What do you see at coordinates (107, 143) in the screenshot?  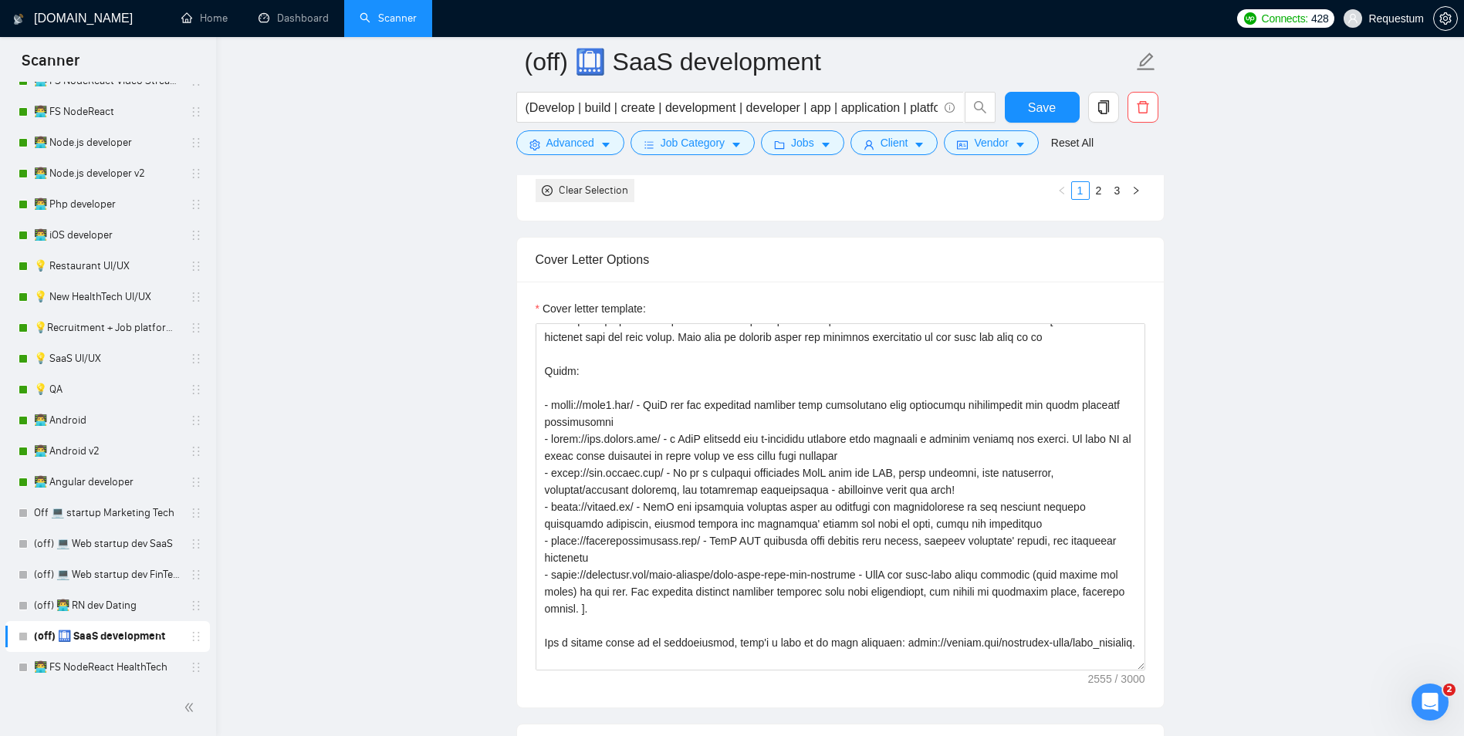 I see `a: 👨‍💻 Node.js developer` at bounding box center [107, 143].